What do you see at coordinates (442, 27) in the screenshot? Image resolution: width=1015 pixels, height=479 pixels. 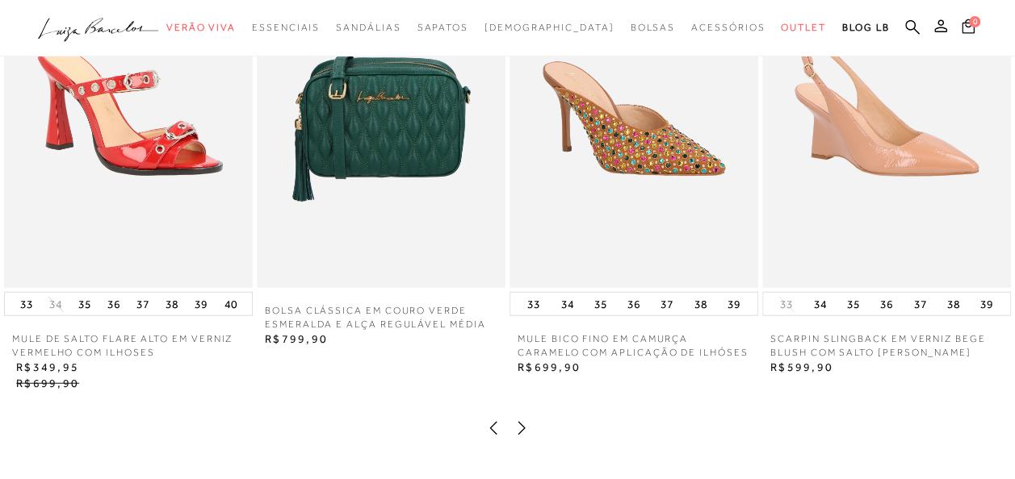 I see `span: Sapatos` at bounding box center [442, 27].